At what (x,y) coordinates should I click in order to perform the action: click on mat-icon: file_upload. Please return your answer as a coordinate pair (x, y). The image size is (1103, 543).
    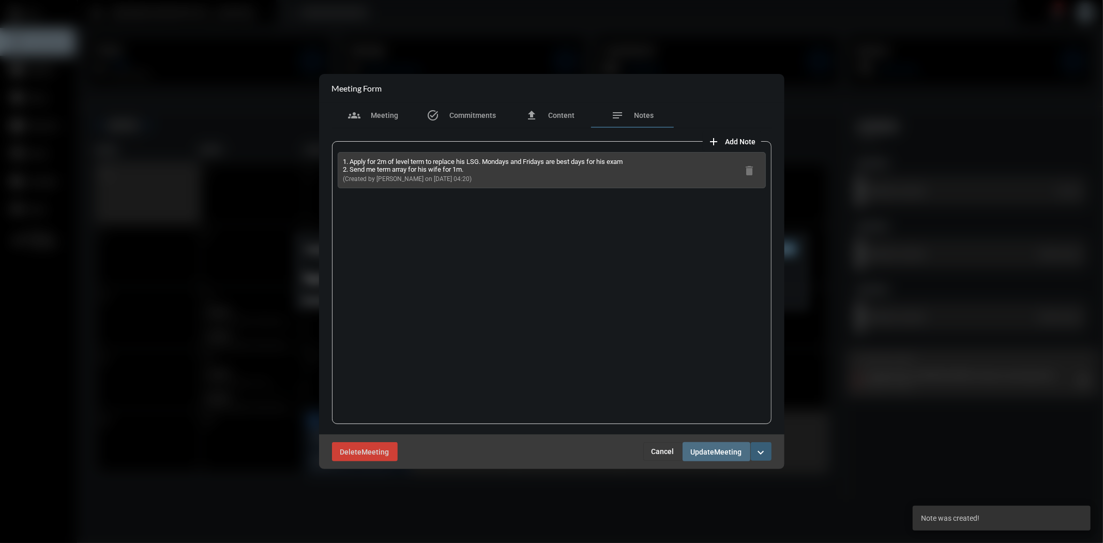
    Looking at the image, I should click on (532, 115).